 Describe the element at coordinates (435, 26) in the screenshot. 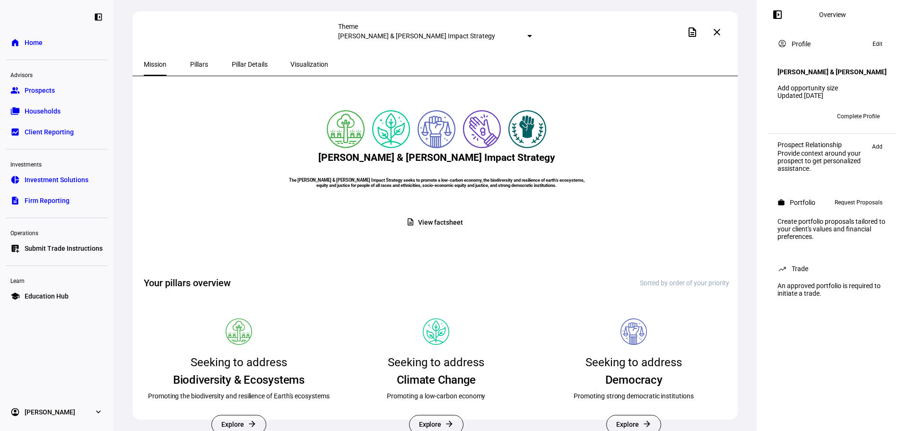

I see `div: Theme` at that location.